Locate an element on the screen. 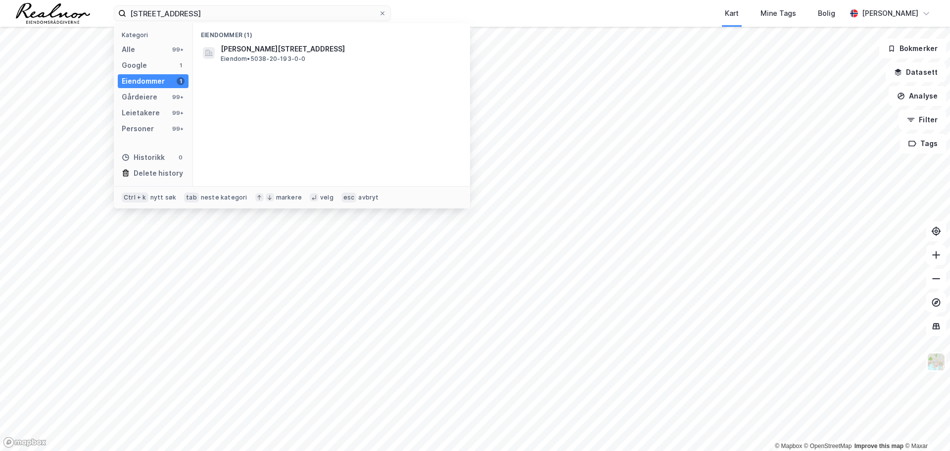 The height and width of the screenshot is (451, 950). div: nytt søk is located at coordinates (163, 198).